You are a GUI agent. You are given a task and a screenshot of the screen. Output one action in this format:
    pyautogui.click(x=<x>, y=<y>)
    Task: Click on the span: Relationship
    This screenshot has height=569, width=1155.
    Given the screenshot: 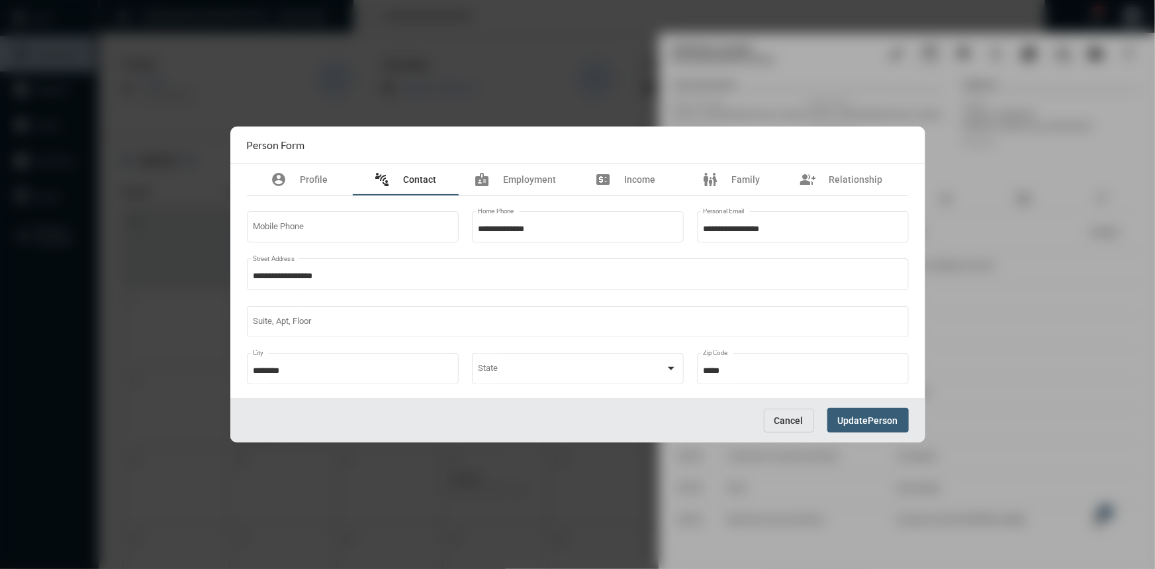 What is the action you would take?
    pyautogui.click(x=856, y=179)
    